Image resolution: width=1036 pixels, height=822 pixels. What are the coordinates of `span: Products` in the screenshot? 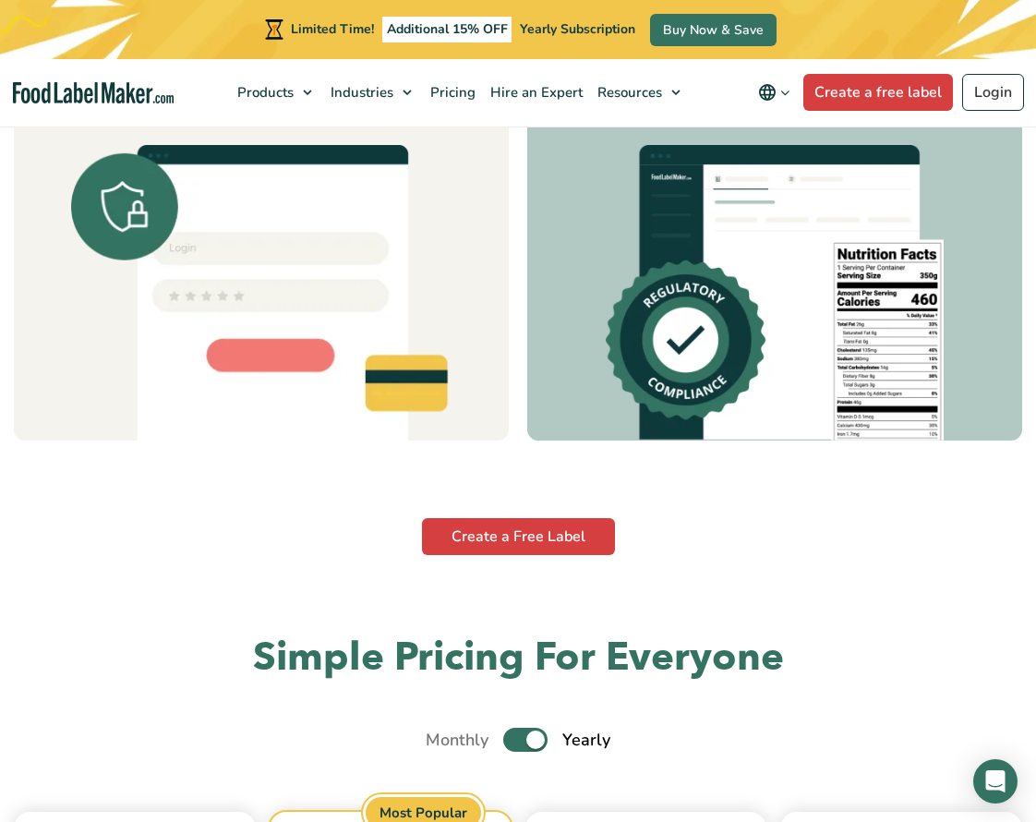 It's located at (263, 92).